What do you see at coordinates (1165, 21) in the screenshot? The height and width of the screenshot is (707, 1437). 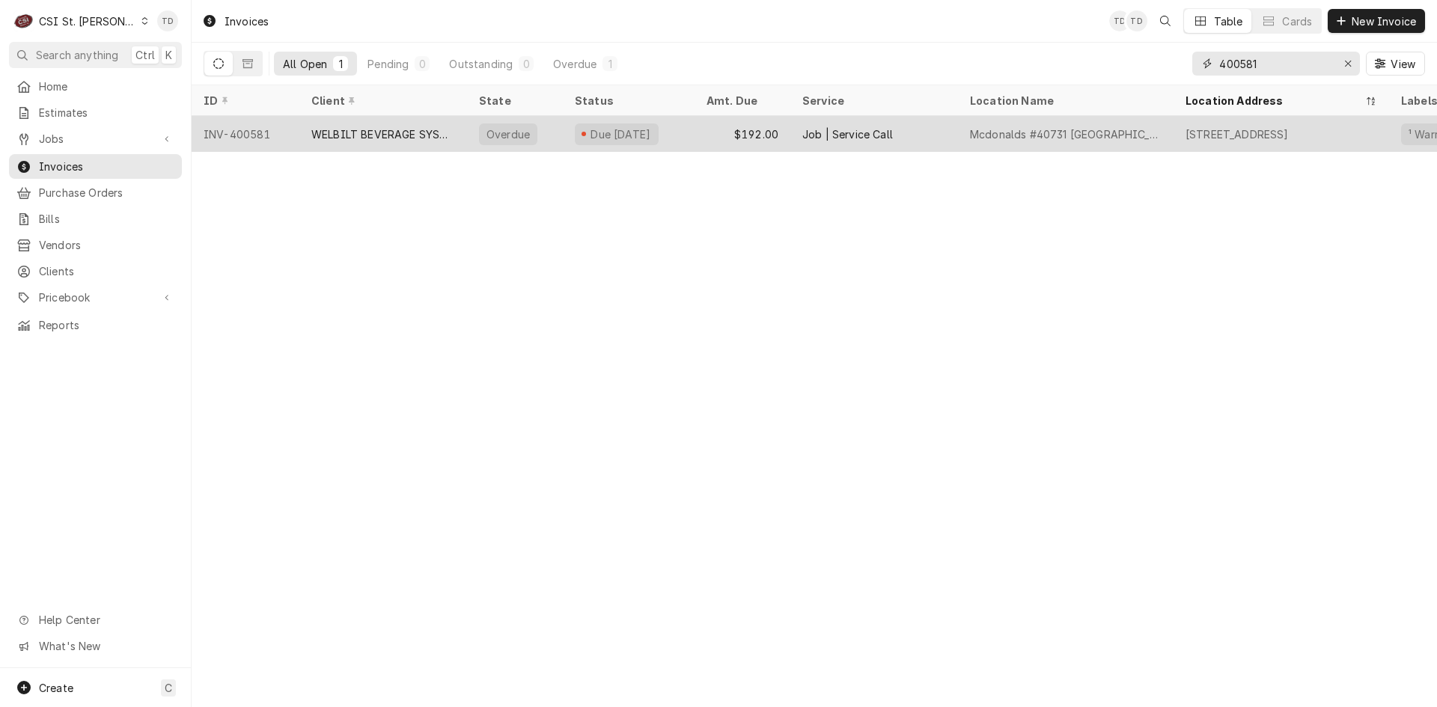 I see `button: Open search` at bounding box center [1165, 21].